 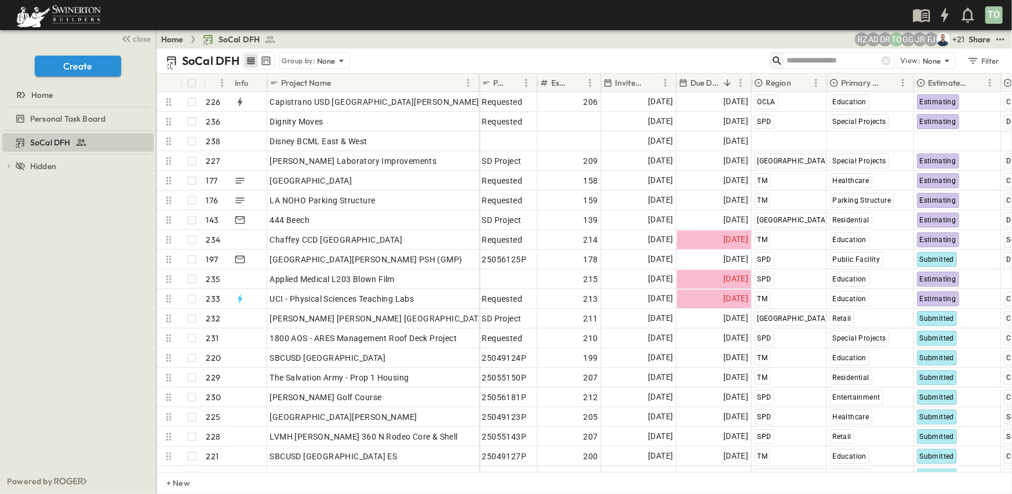 What do you see at coordinates (862, 39) in the screenshot?
I see `div: Robert Zeilinger (robert.zeilinger@swinerton.com)` at bounding box center [862, 39].